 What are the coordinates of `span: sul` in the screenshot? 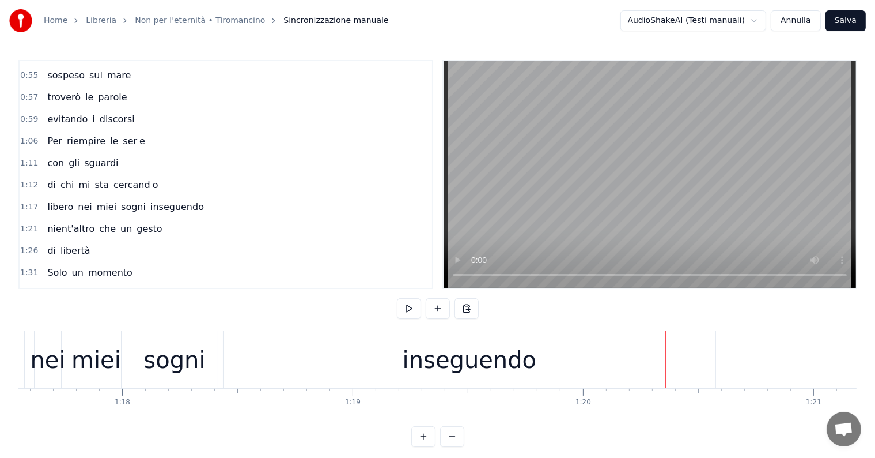 It's located at (96, 75).